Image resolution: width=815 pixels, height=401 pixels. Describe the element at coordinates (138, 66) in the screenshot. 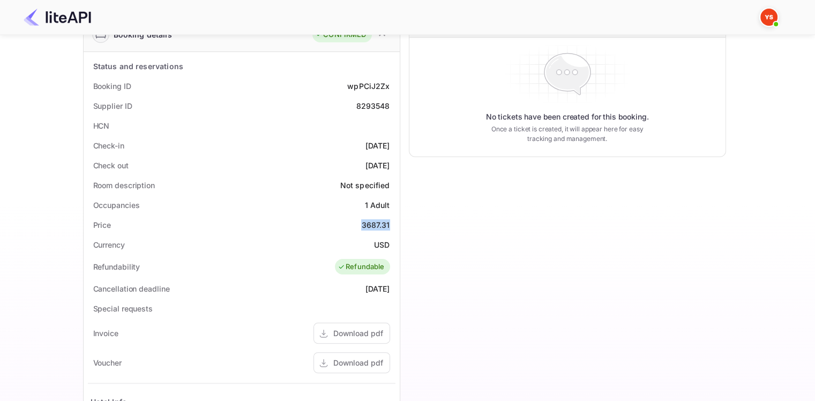

I see `div: Status and reservations` at that location.